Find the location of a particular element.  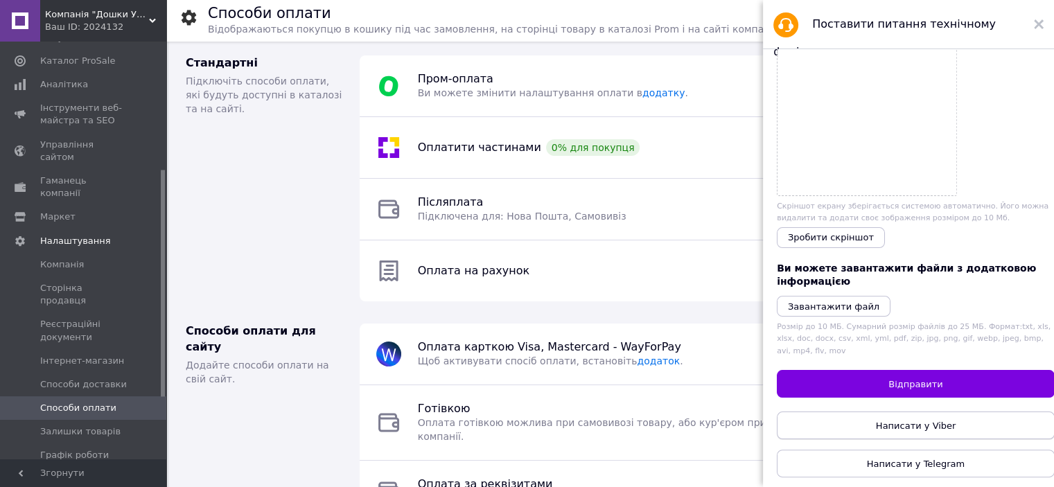

span: Залишки товарів is located at coordinates (80, 432).